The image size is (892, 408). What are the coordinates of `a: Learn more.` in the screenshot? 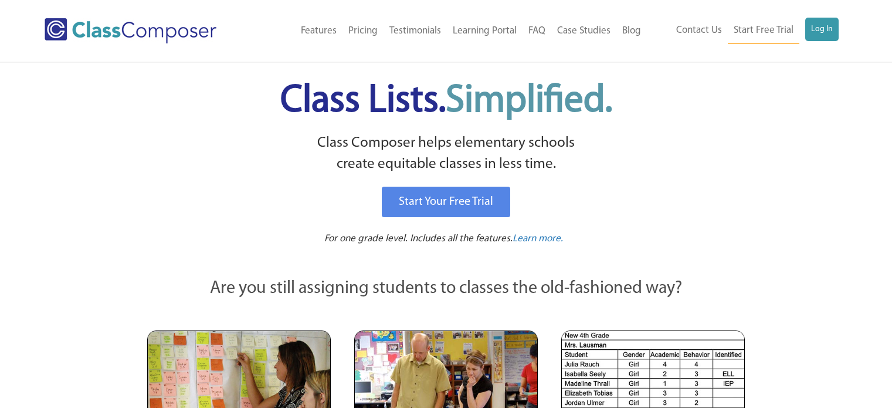 It's located at (538, 239).